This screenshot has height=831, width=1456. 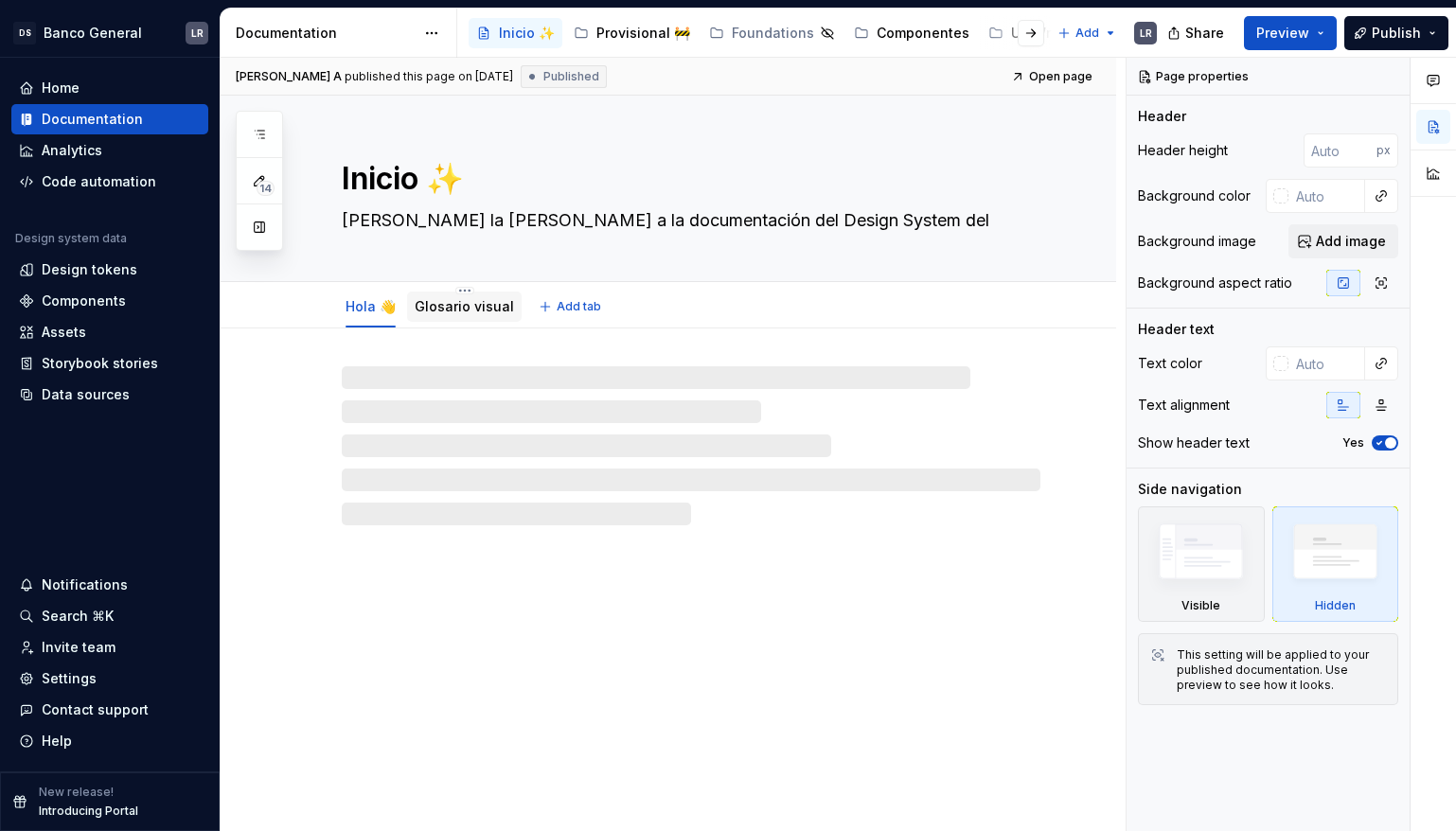 What do you see at coordinates (78, 616) in the screenshot?
I see `div: Search ⌘K` at bounding box center [78, 616].